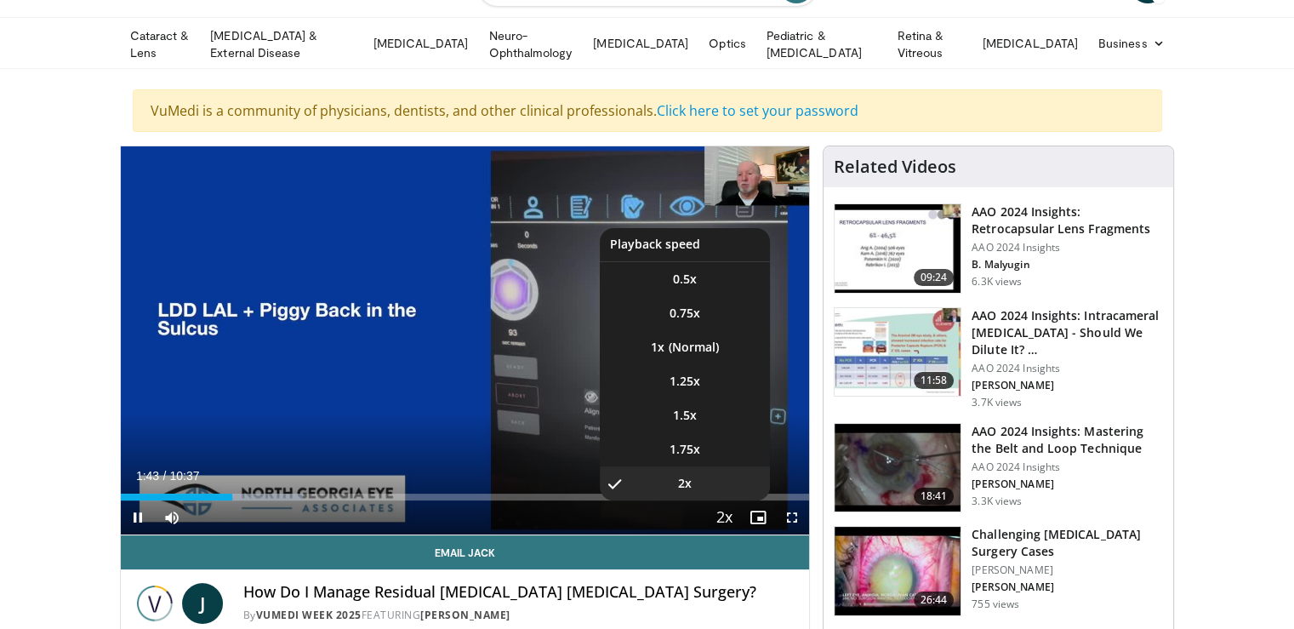  What do you see at coordinates (996, 402) in the screenshot?
I see `p: 3.7K views` at bounding box center [996, 402].